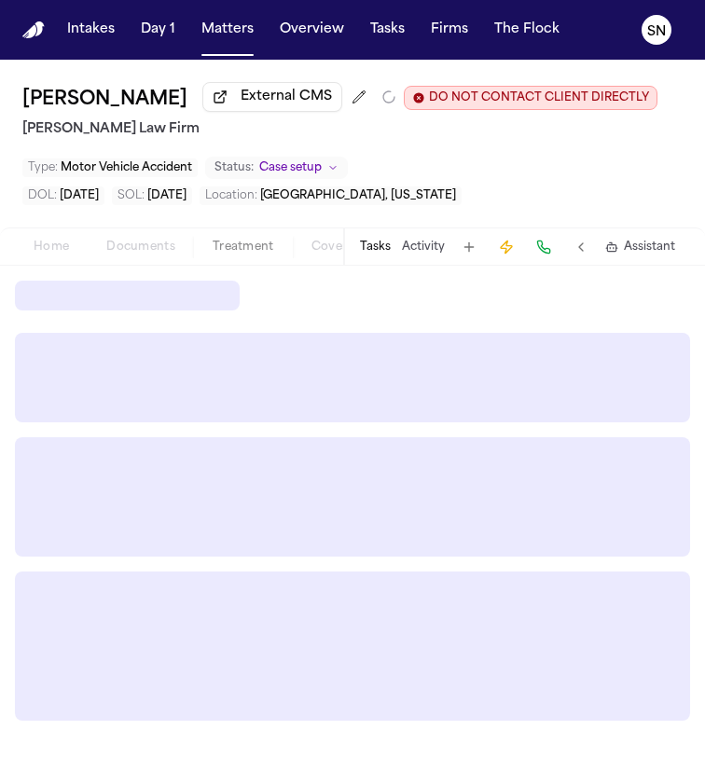  I want to click on span: External CMS, so click(286, 97).